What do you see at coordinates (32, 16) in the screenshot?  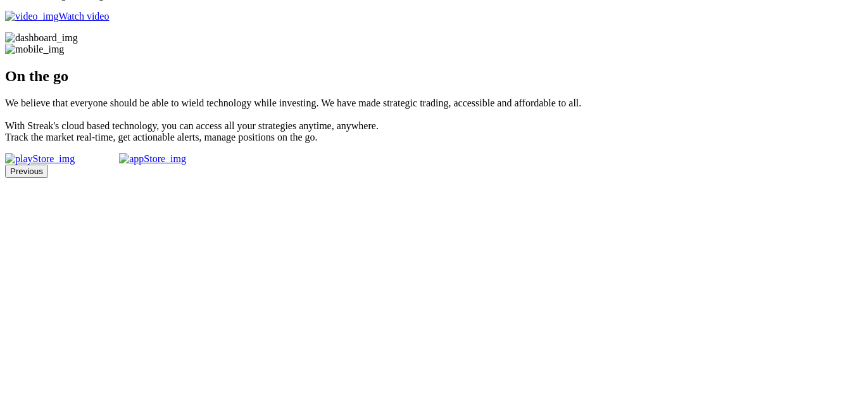 I see `img: video_img` at bounding box center [32, 16].